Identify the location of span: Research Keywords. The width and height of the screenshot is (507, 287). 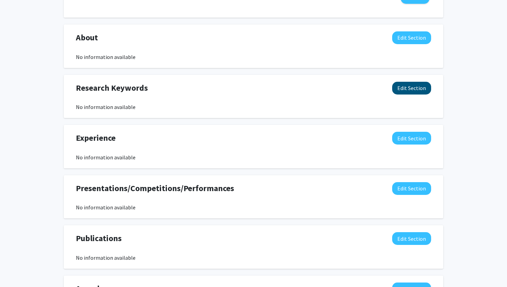
(112, 88).